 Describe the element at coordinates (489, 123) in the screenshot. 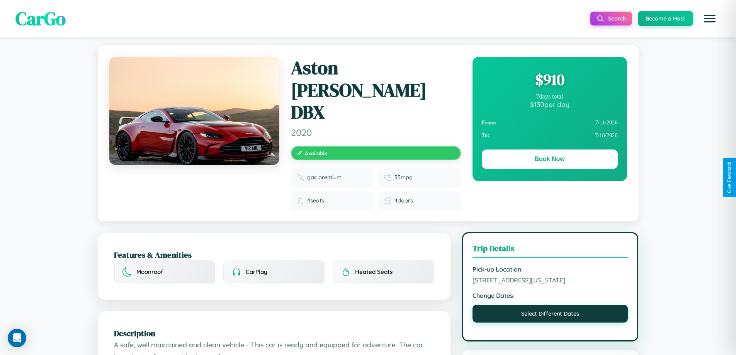

I see `strong: From:` at that location.